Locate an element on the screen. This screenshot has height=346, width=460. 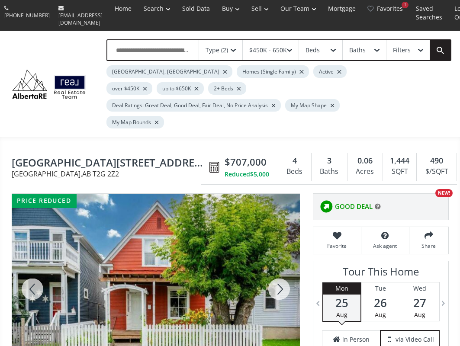
h3: Tour This Home is located at coordinates (381, 274).